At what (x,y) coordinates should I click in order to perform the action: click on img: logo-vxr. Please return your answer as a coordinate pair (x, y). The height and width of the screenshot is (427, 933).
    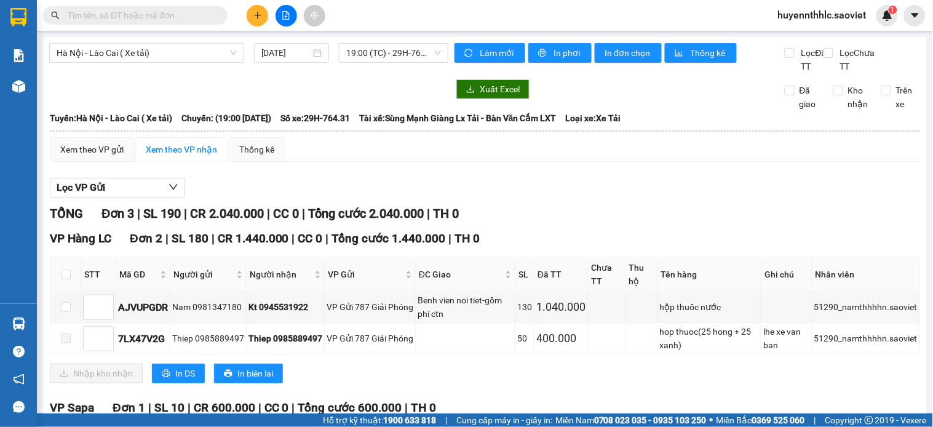
    Looking at the image, I should click on (18, 17).